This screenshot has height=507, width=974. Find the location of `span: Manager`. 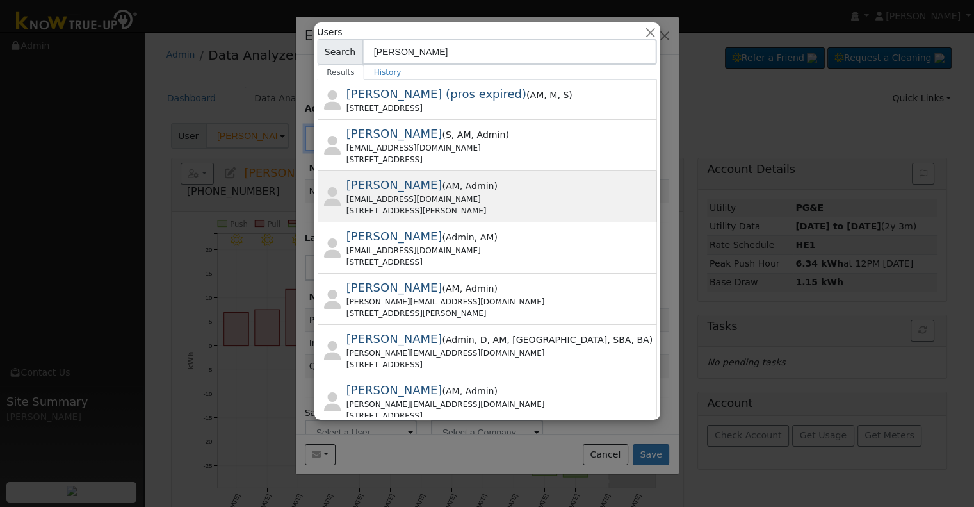

span: Manager is located at coordinates (550, 95).